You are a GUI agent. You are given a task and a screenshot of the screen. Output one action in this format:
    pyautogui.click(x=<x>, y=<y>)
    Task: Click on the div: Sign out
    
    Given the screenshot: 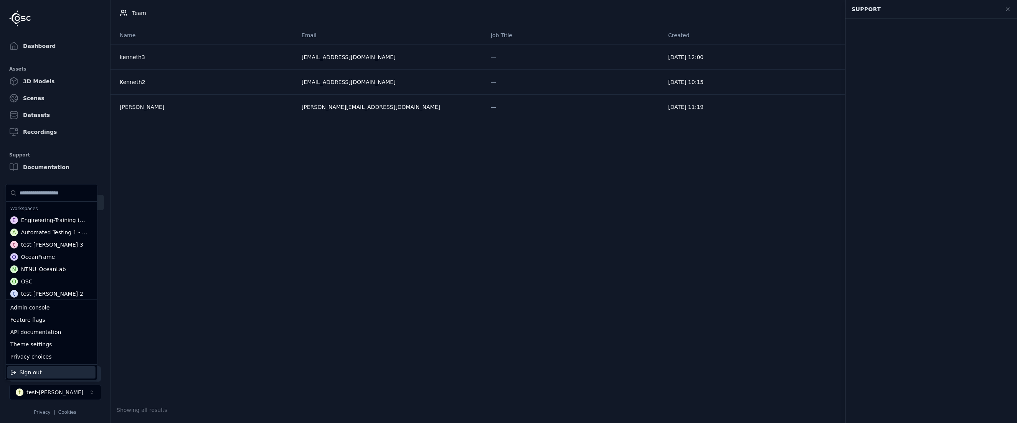 What is the action you would take?
    pyautogui.click(x=51, y=372)
    